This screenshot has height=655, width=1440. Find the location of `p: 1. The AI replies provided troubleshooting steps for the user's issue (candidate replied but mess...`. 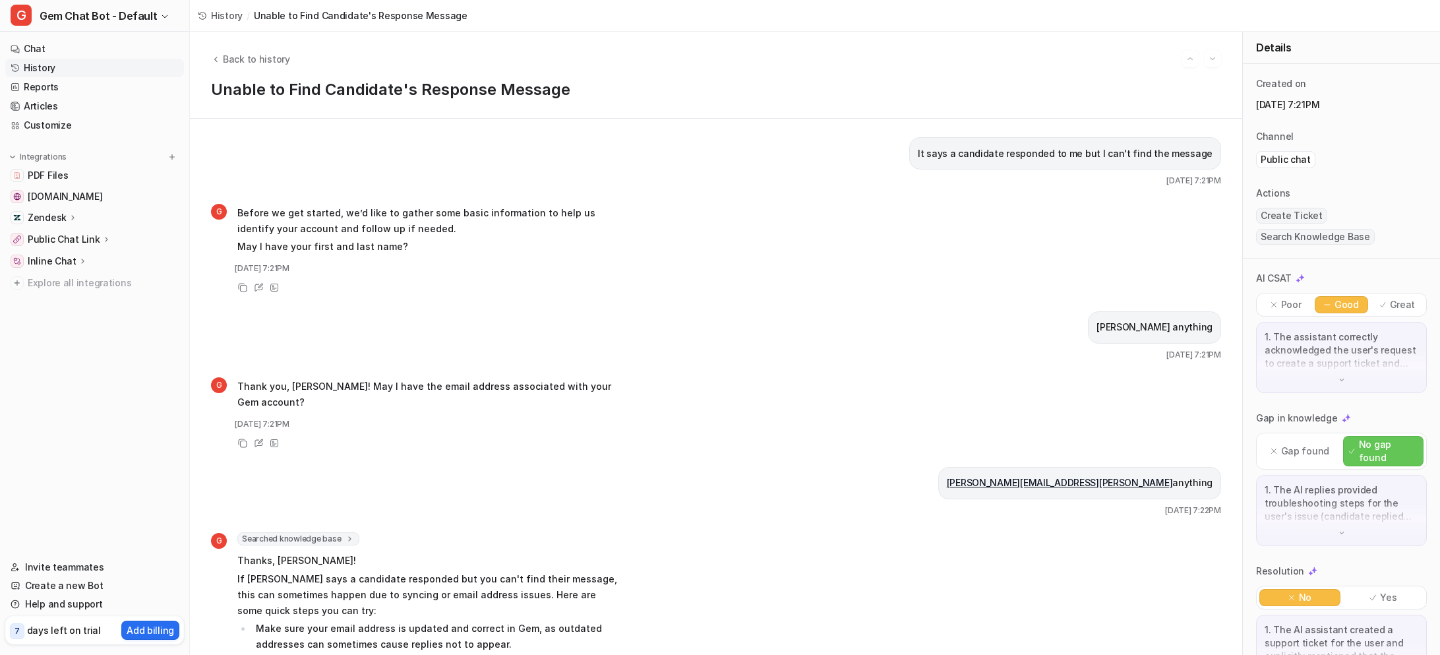

p: 1. The AI replies provided troubleshooting steps for the user's issue (candidate replied but mess... is located at coordinates (1341, 503).